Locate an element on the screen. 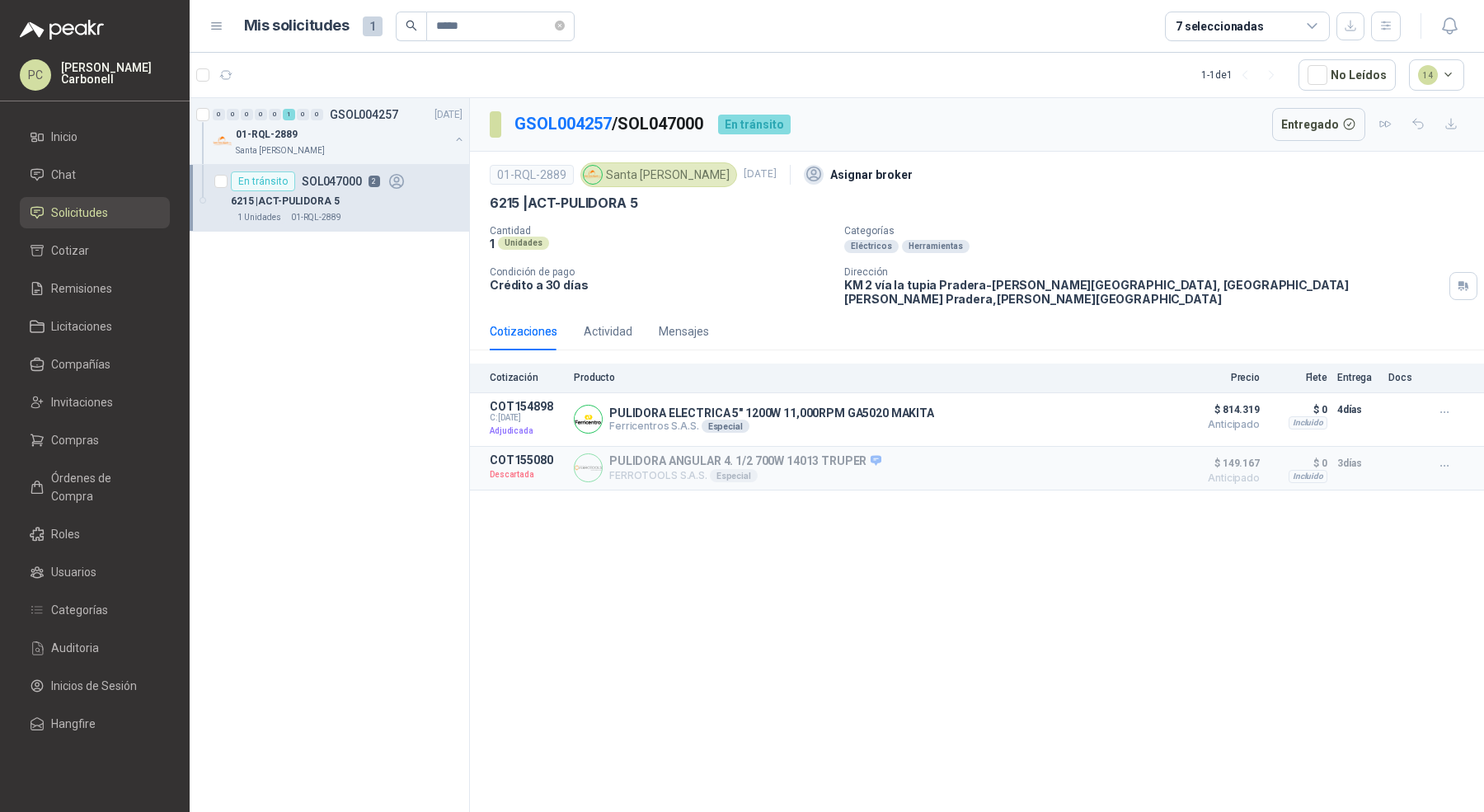 The image size is (1484, 812). p: Precio is located at coordinates (1218, 377).